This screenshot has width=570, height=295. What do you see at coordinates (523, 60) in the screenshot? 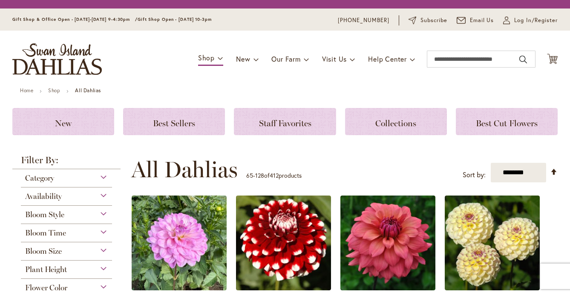
I see `button: Search` at bounding box center [523, 60].